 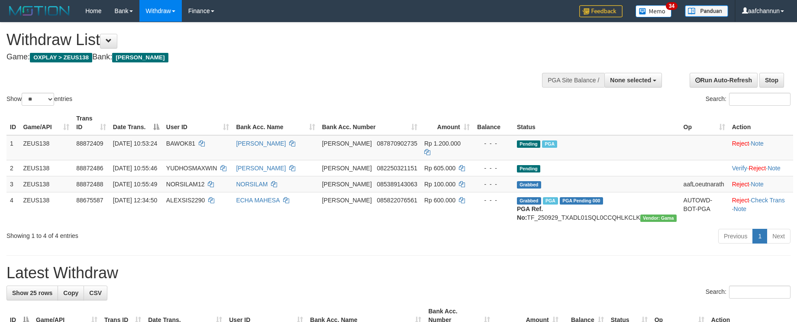 What do you see at coordinates (442, 143) in the screenshot?
I see `span: Rp 1.200.000` at bounding box center [442, 143].